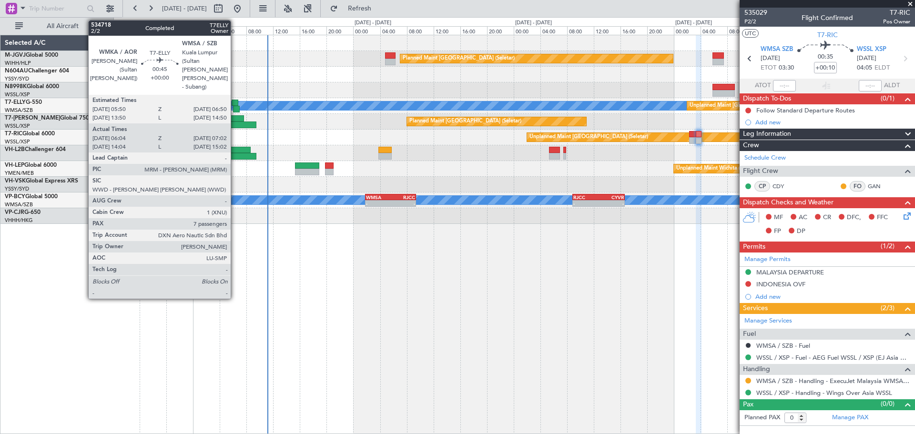 The height and width of the screenshot is (434, 915). What do you see at coordinates (754, 247) in the screenshot?
I see `span: Permits` at bounding box center [754, 247].